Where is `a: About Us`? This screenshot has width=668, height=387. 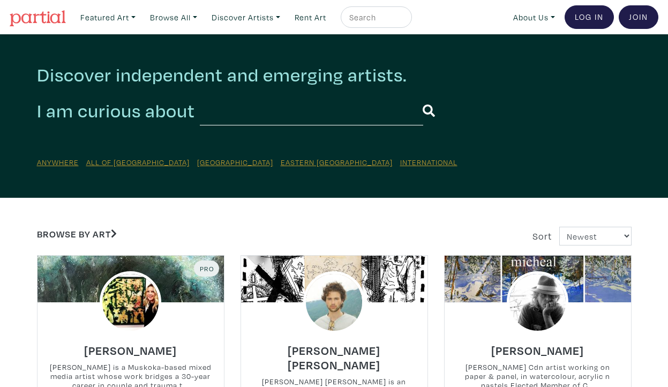 a: About Us is located at coordinates (534, 17).